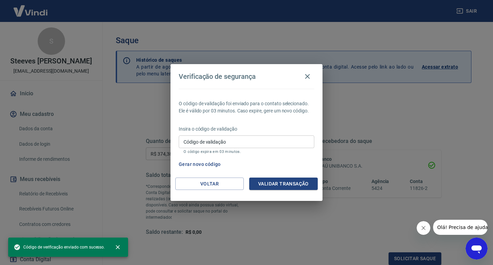 The height and width of the screenshot is (265, 493). I want to click on button: Gerar novo código, so click(200, 164).